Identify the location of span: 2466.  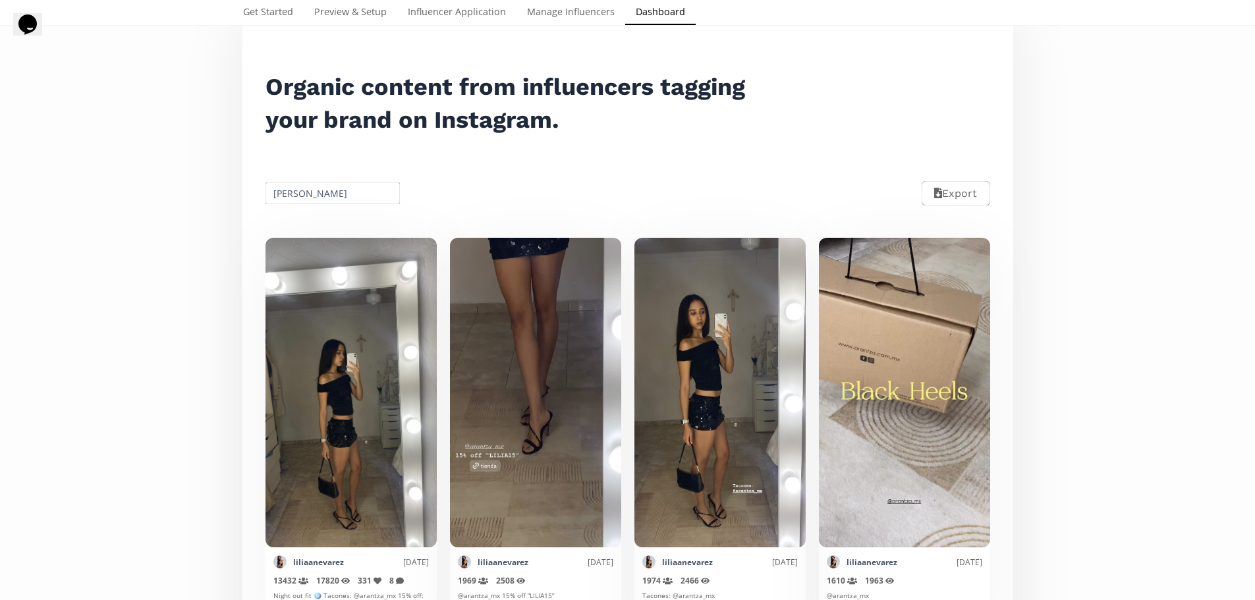
(695, 581).